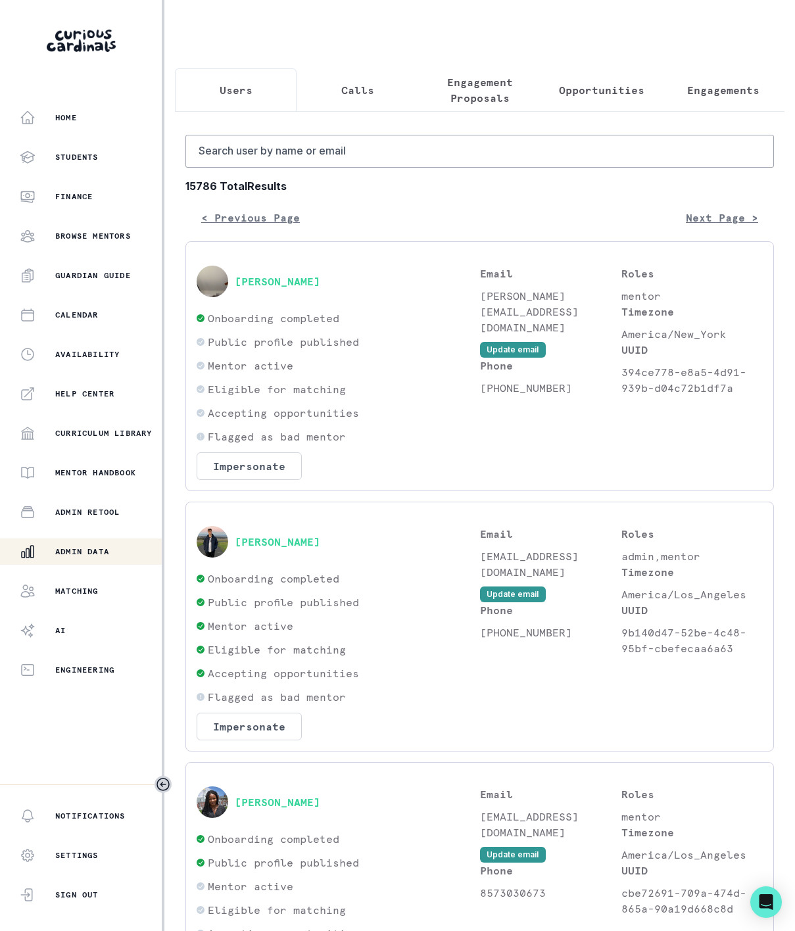  I want to click on p: Engagements, so click(723, 90).